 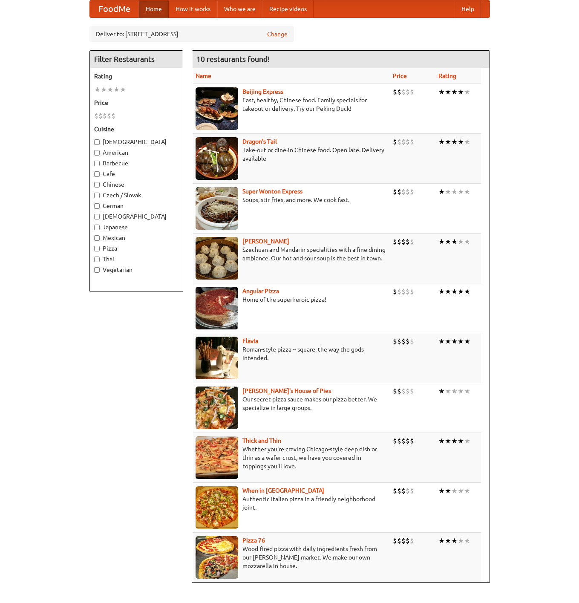 What do you see at coordinates (136, 185) in the screenshot?
I see `label: Chinese` at bounding box center [136, 185].